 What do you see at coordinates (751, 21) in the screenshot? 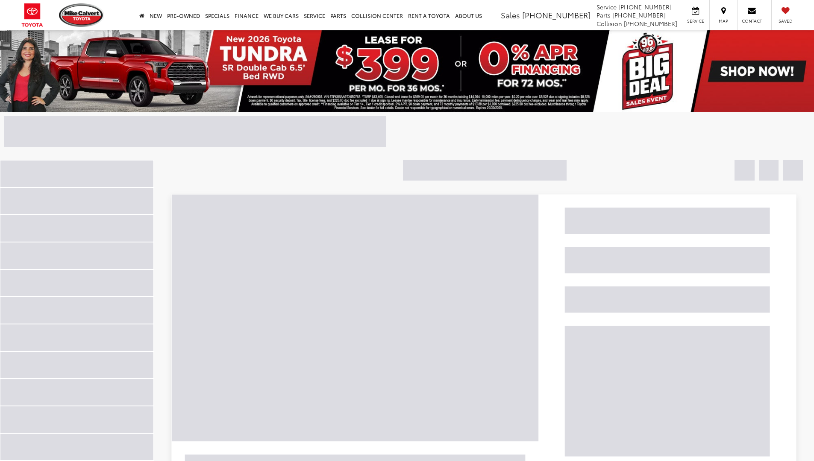
I see `span: Contact` at bounding box center [751, 21].